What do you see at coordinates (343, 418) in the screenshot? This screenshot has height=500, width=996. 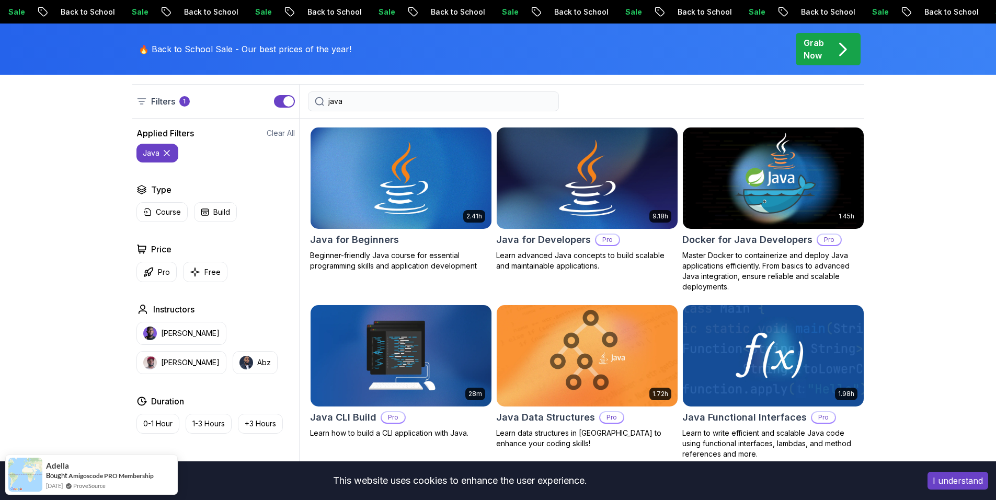 I see `h2: Java CLI Build` at bounding box center [343, 418].